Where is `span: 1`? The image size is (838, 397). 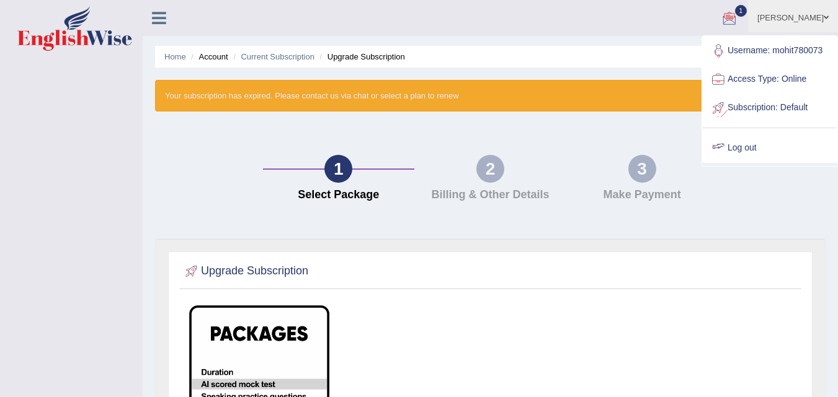 span: 1 is located at coordinates (741, 11).